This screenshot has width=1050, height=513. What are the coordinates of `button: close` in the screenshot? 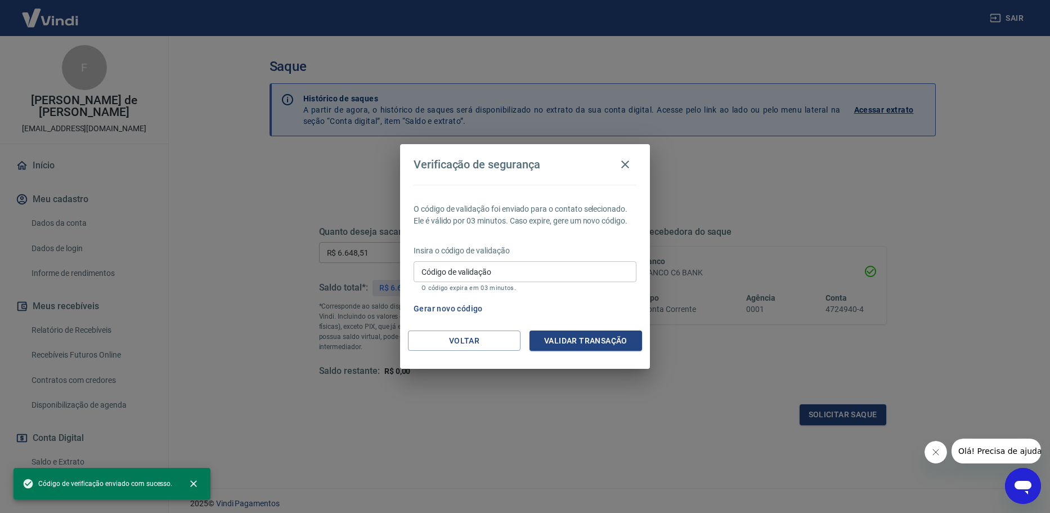 It's located at (194, 483).